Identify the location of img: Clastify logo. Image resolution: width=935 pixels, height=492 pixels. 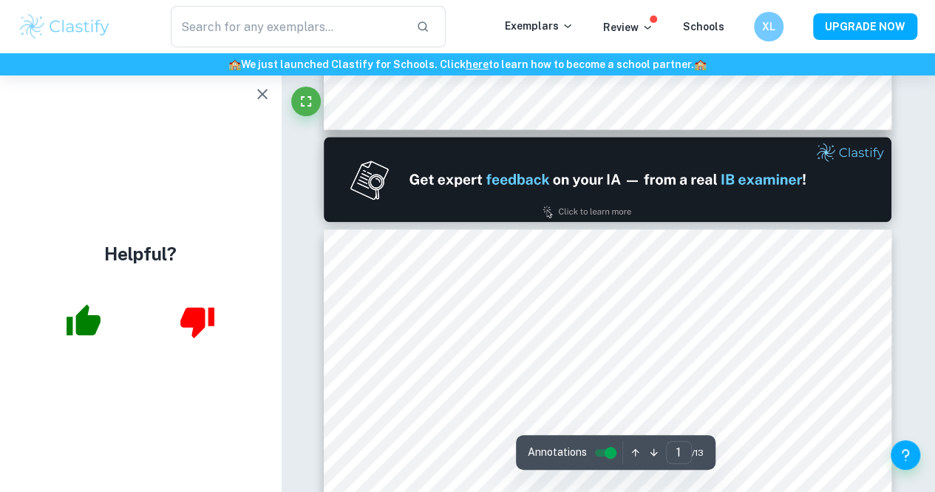
(64, 27).